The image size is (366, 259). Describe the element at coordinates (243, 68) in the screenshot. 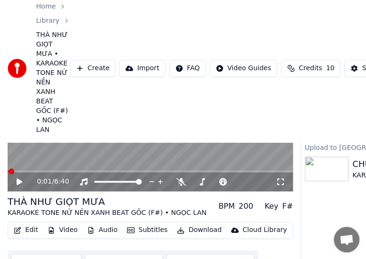

I see `button: Video Guides` at that location.